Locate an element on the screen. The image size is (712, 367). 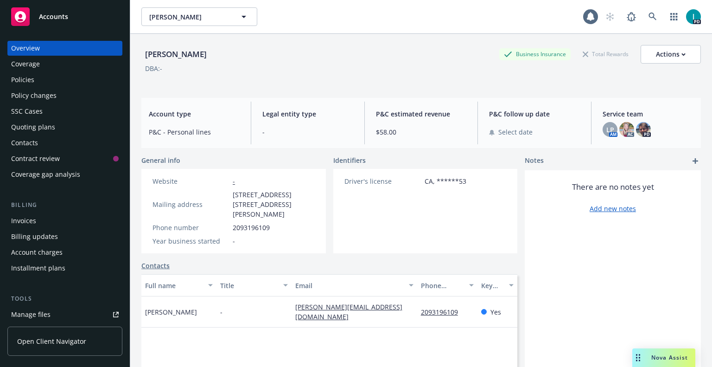
div: Account charges is located at coordinates (37, 252).